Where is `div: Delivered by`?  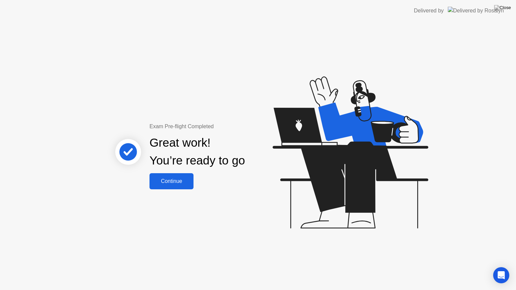
div: Delivered by is located at coordinates (428, 11).